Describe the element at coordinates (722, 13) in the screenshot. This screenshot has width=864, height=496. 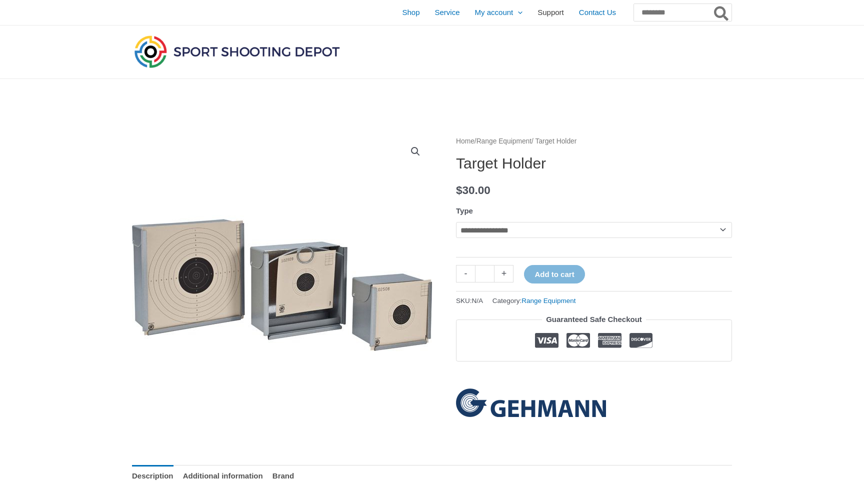
I see `button: Search` at that location.